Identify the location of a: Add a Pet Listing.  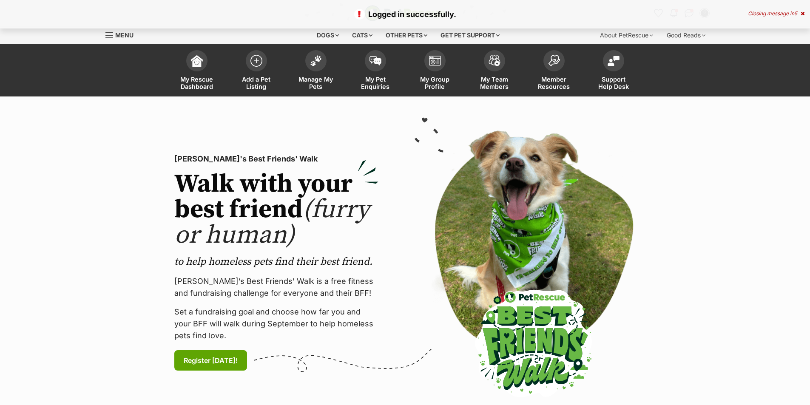
(256, 71).